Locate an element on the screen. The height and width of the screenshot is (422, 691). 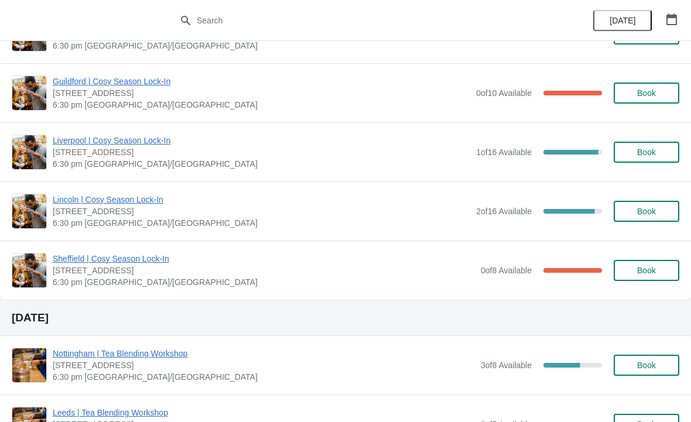
img: Lincoln | Cosy Season Lock-In | 30 Sincil Street, Lincoln, LN5 7ET | 6:30 pm Europe/London is located at coordinates (29, 211).